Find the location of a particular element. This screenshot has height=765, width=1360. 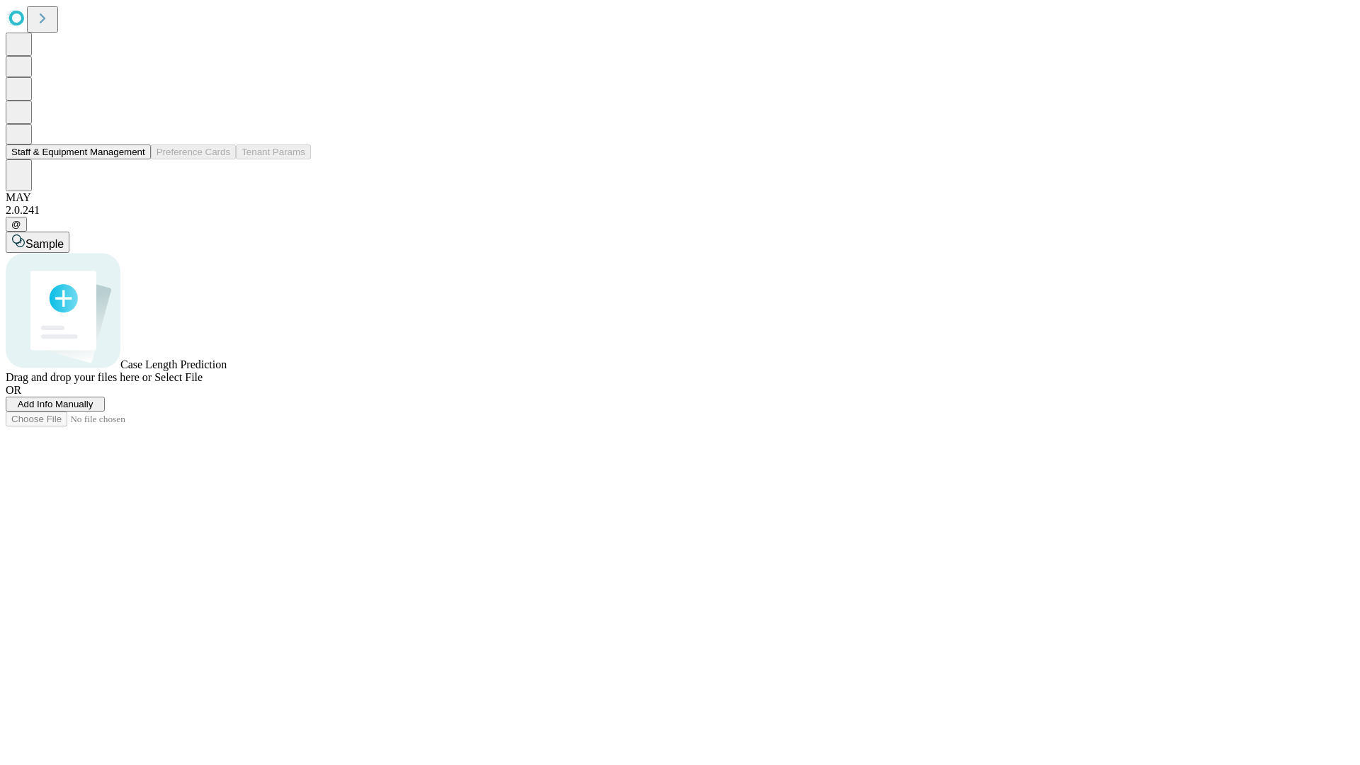

span: Sample is located at coordinates (45, 244).